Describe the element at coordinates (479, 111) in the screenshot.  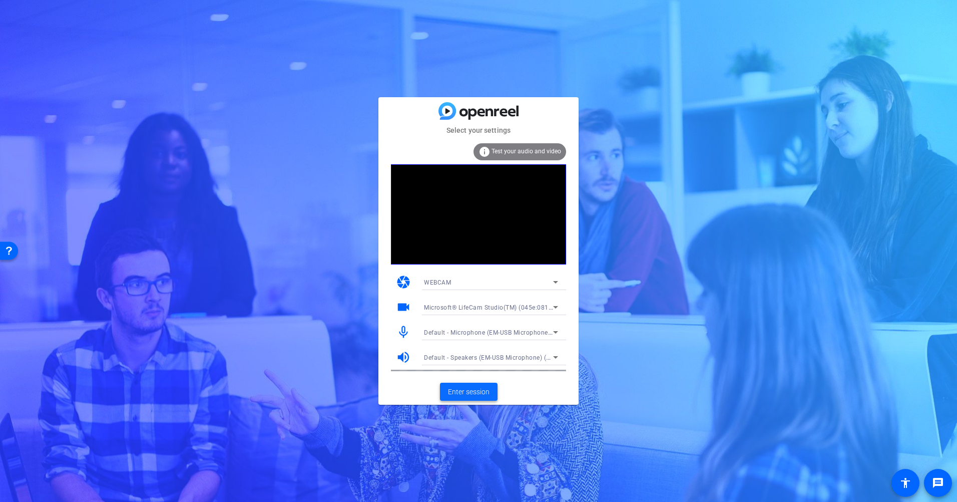
I see `img: blue-gradient.svg` at that location.